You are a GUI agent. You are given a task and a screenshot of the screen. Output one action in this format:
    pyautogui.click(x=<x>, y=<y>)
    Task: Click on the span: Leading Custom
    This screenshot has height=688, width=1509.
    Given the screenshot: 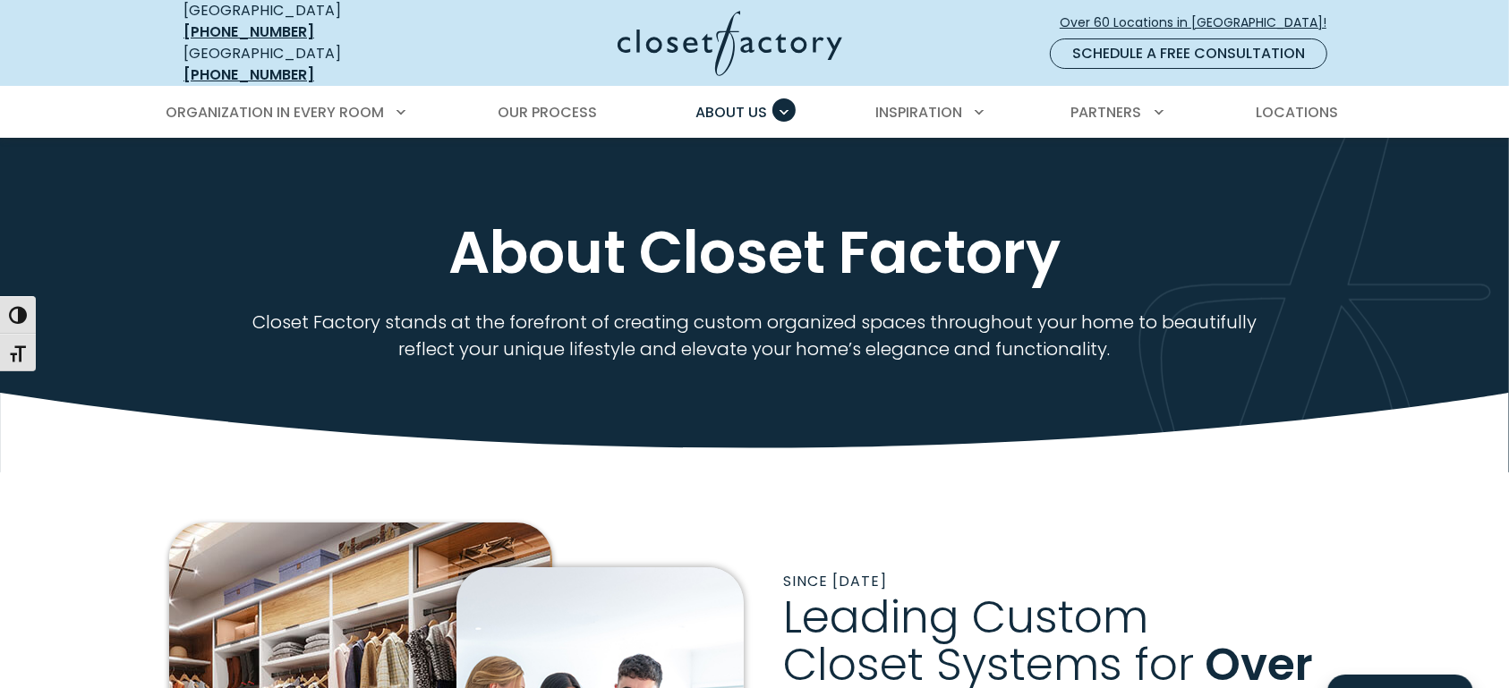 What is the action you would take?
    pyautogui.click(x=966, y=617)
    